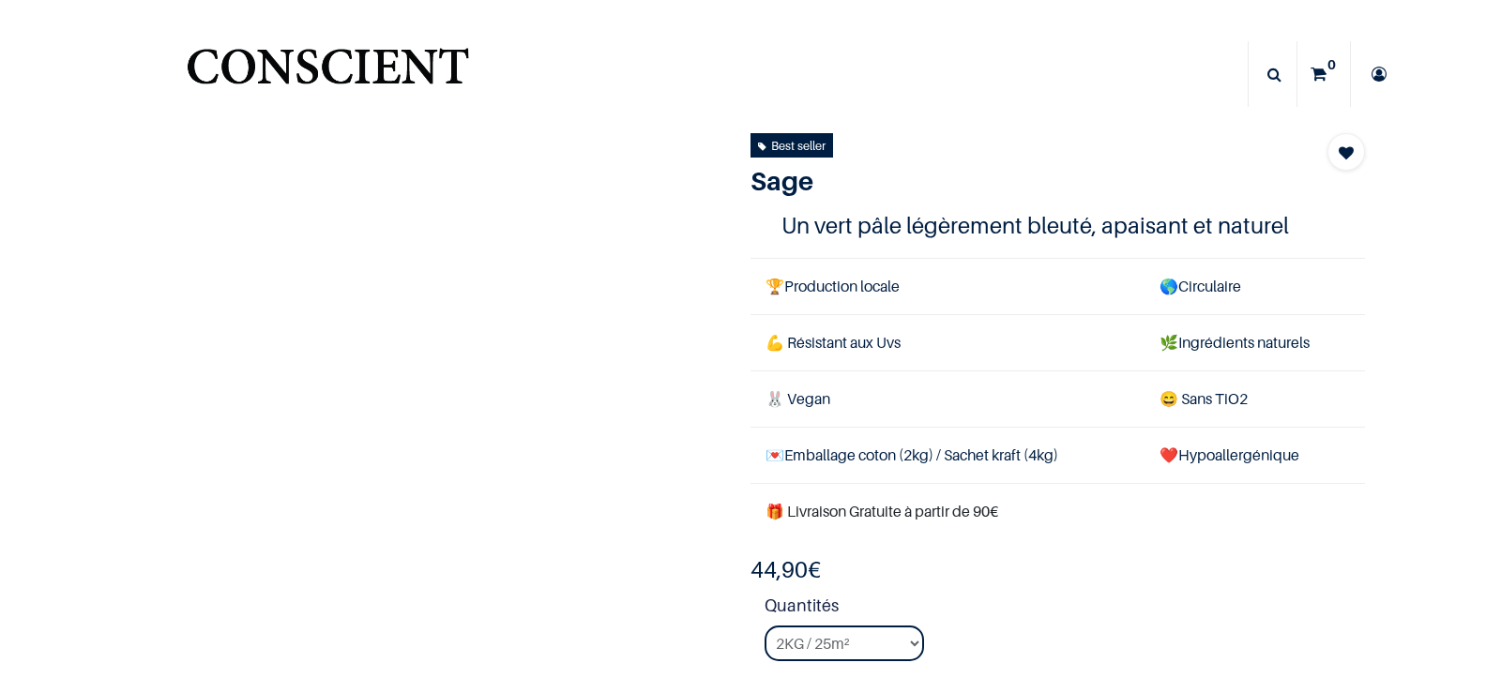 This screenshot has height=693, width=1501. I want to click on h4: Un vert pâle légèrement bleuté, apaisant et naturel, so click(1058, 225).